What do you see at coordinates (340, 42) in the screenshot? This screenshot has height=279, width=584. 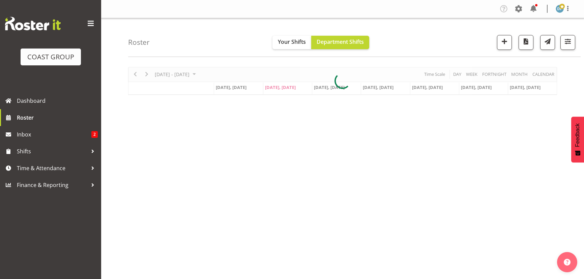 I see `span: Department Shifts` at bounding box center [340, 42].